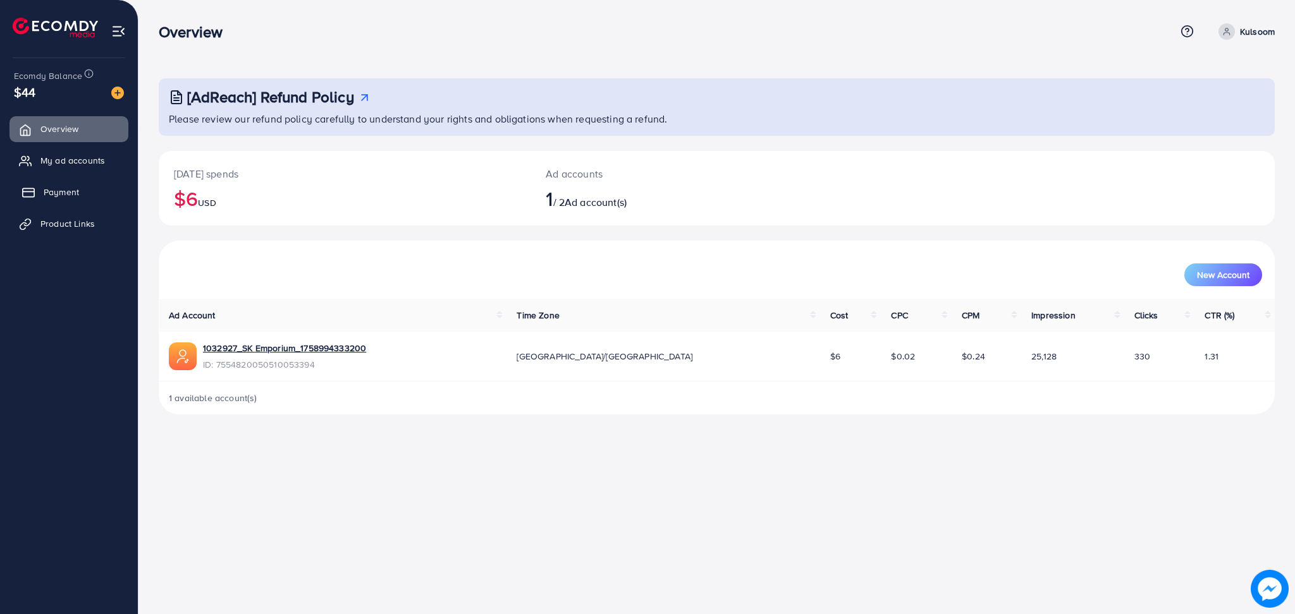  I want to click on span: Cost, so click(839, 315).